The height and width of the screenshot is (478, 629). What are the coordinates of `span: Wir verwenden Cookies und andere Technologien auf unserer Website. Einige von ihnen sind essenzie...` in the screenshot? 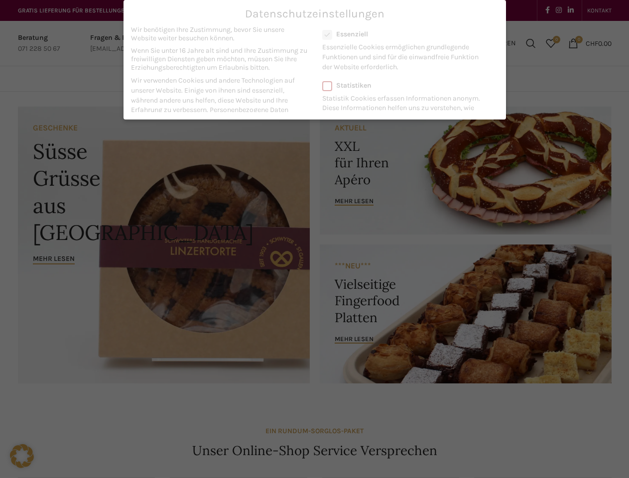 It's located at (213, 95).